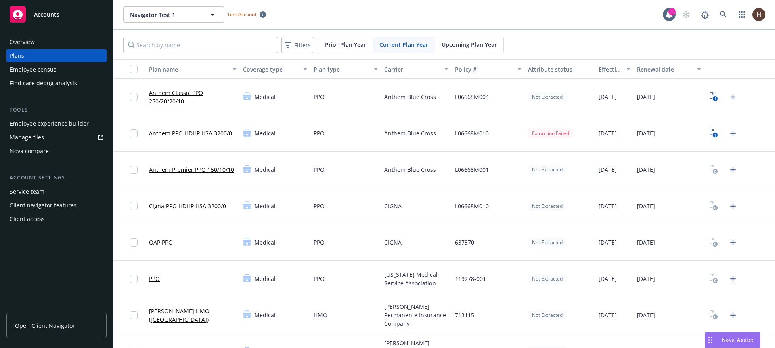 This screenshot has height=348, width=775. I want to click on div: 1, so click(672, 12).